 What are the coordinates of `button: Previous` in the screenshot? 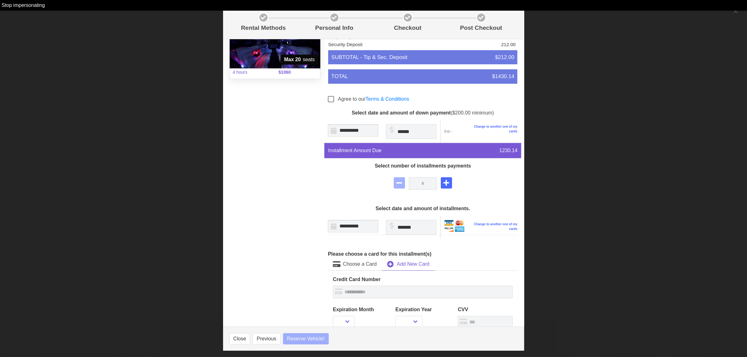 It's located at (266, 339).